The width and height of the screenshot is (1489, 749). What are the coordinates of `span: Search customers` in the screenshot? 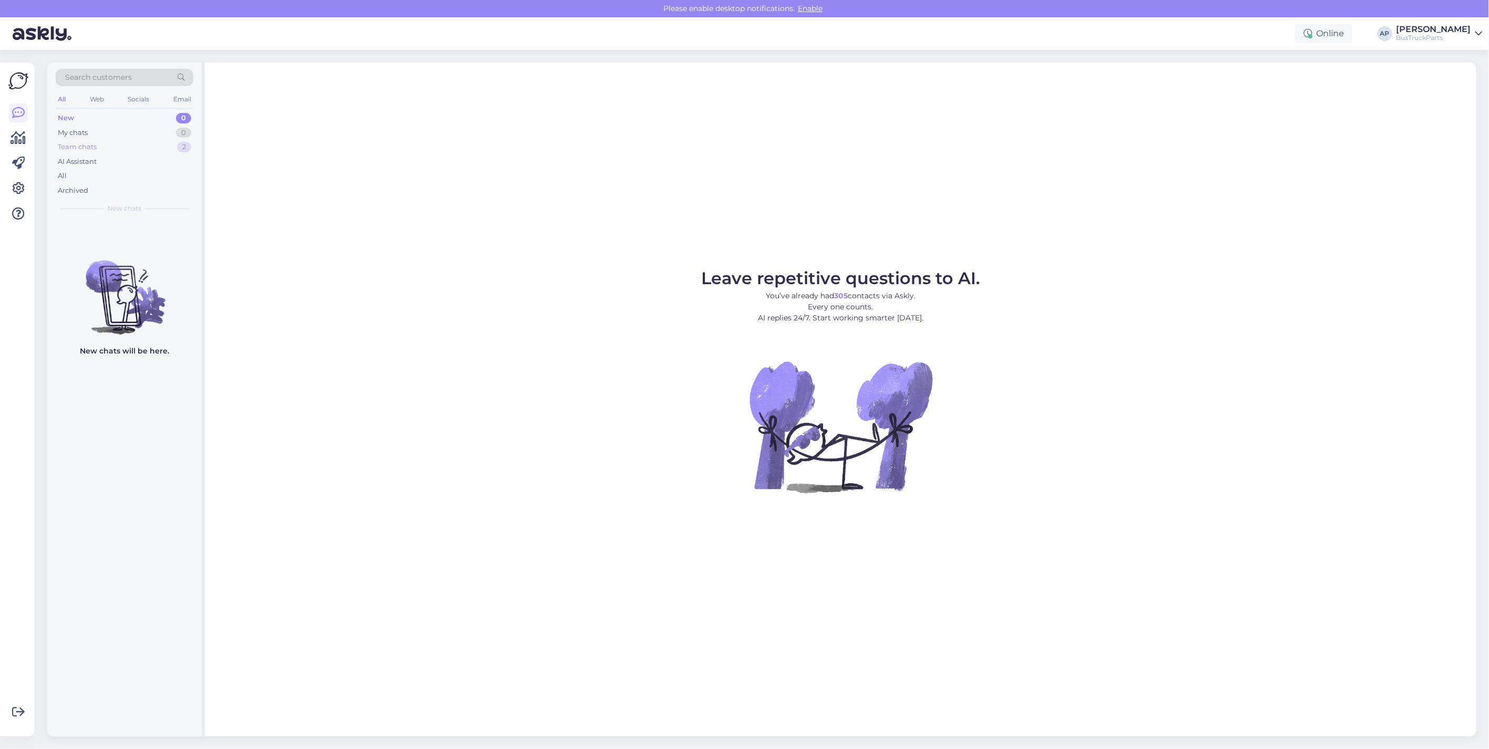 It's located at (98, 77).